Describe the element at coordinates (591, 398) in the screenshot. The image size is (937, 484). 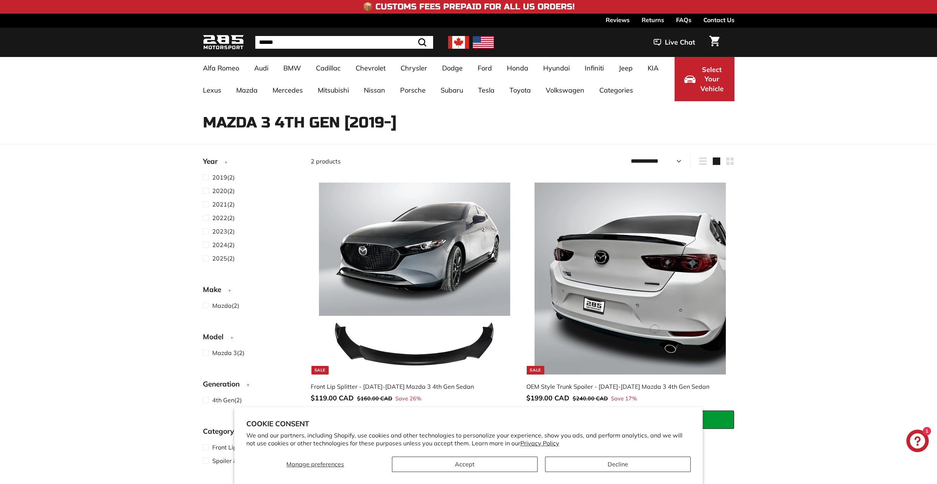
I see `span: $240.00 CAD` at that location.